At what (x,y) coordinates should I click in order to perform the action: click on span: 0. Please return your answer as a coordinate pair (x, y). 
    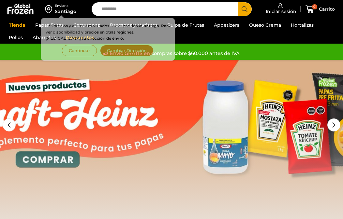
    Looking at the image, I should click on (314, 7).